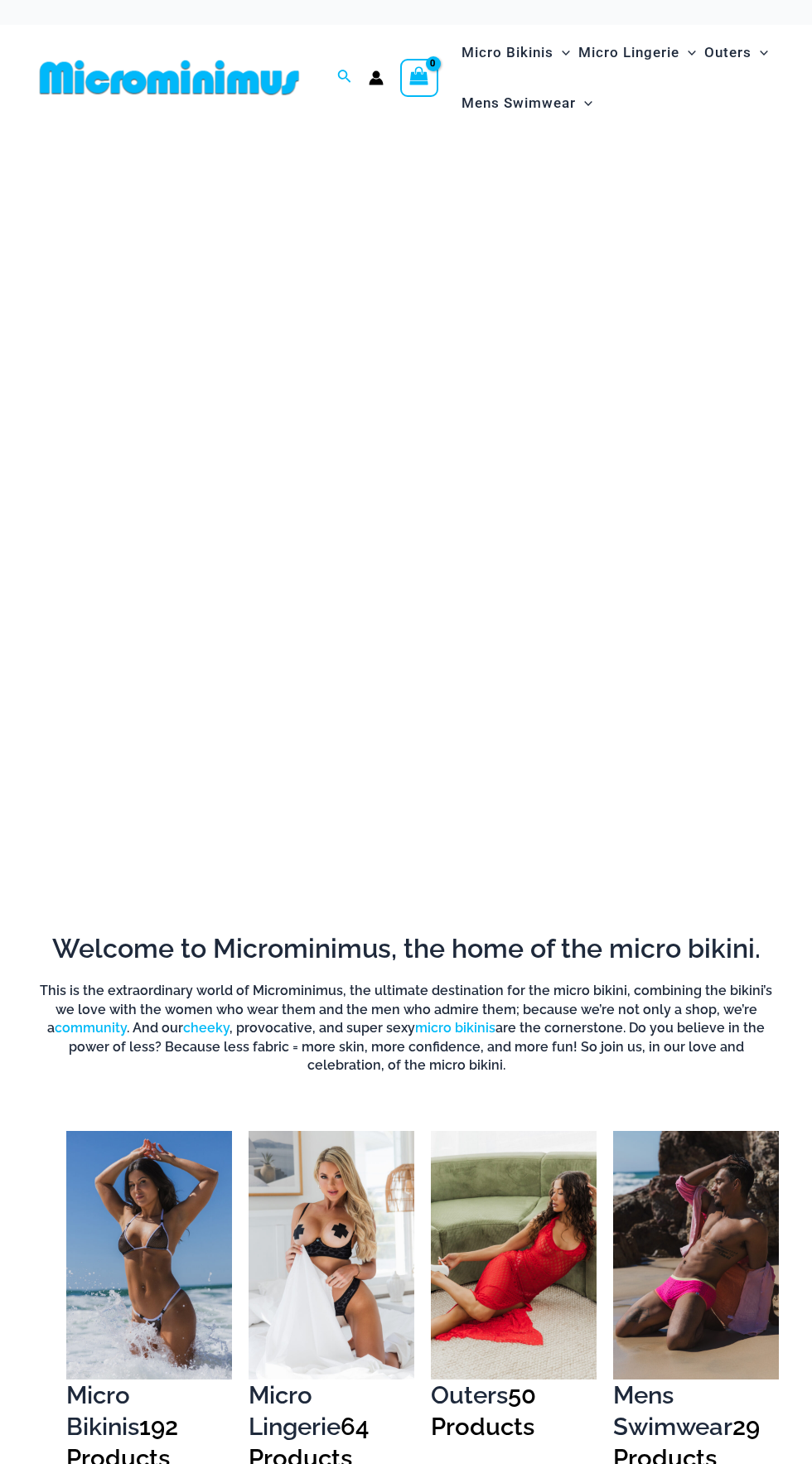  I want to click on a: cheeky, so click(206, 1028).